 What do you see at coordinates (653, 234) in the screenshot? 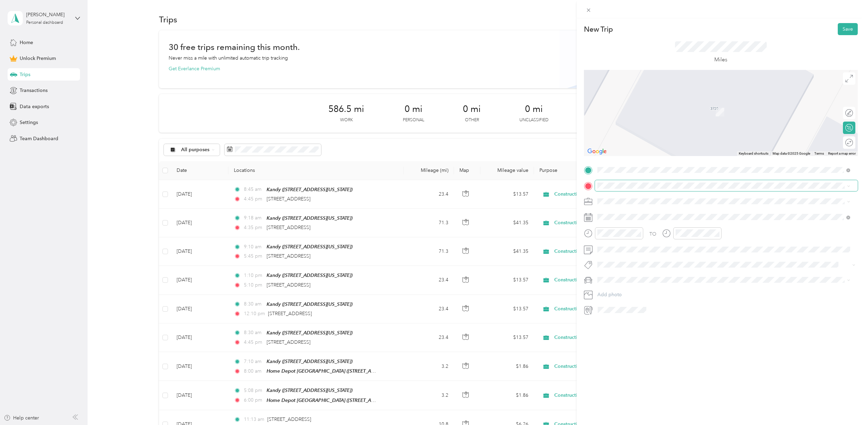
I see `div: TO` at bounding box center [653, 234].